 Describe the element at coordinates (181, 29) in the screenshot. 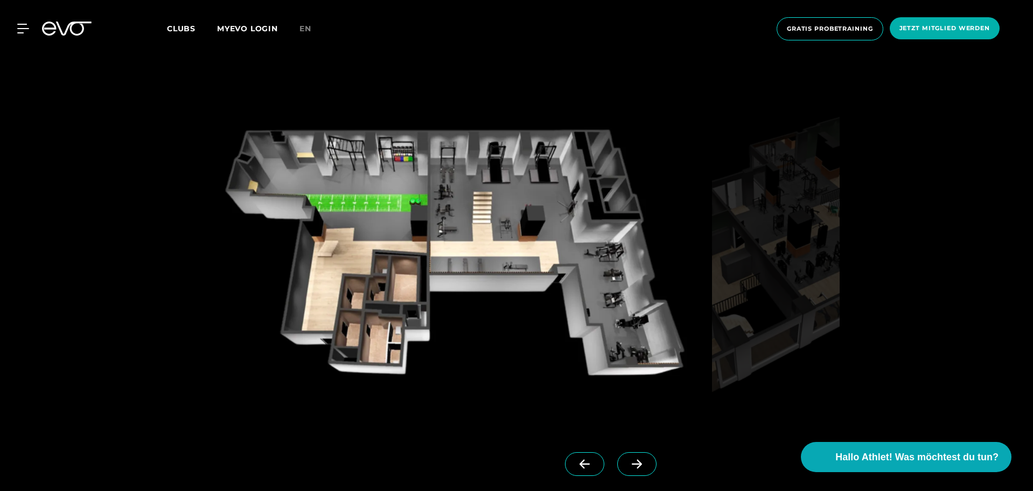

I see `span: Clubs` at that location.